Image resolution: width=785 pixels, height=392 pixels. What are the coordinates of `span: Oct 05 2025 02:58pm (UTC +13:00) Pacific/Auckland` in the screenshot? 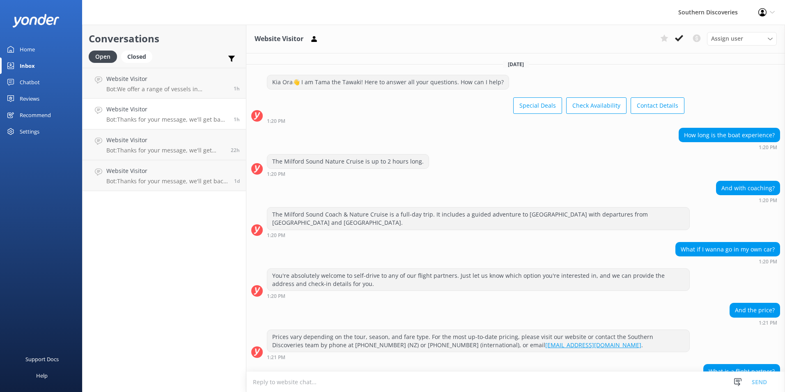 It's located at (237, 181).